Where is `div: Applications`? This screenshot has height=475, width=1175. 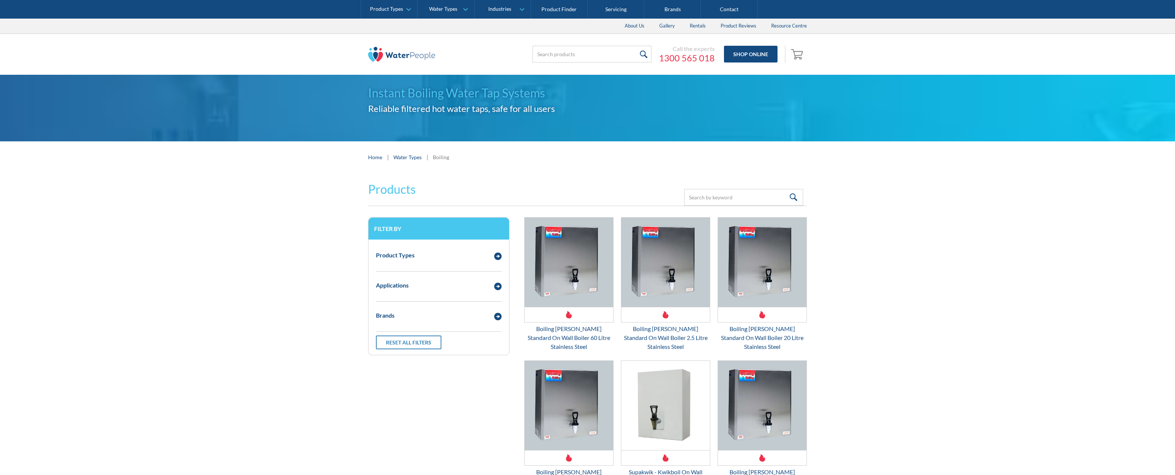
div: Applications is located at coordinates (392, 285).